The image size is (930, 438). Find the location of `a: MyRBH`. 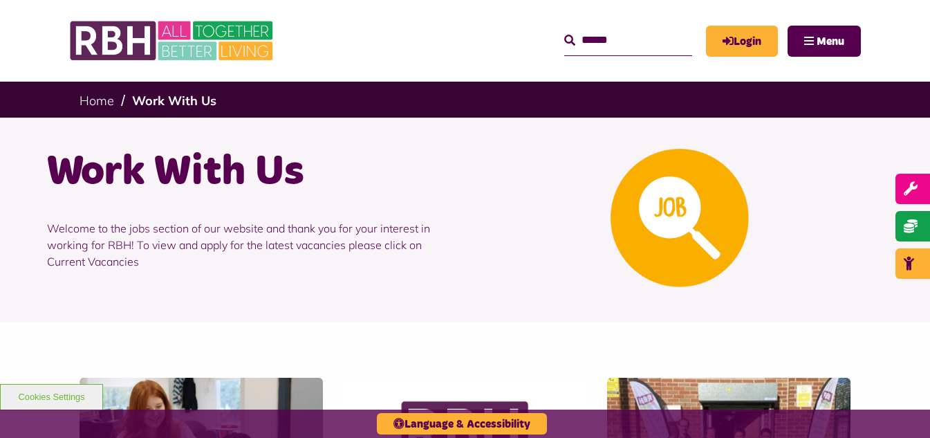

a: MyRBH is located at coordinates (742, 41).